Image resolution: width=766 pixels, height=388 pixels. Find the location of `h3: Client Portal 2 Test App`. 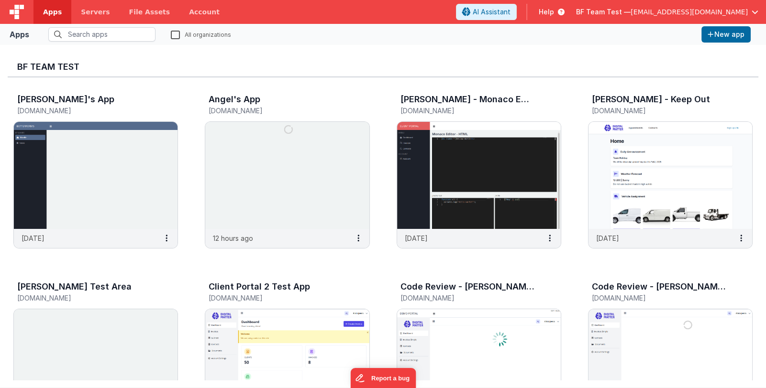

h3: Client Portal 2 Test App is located at coordinates (259, 287).